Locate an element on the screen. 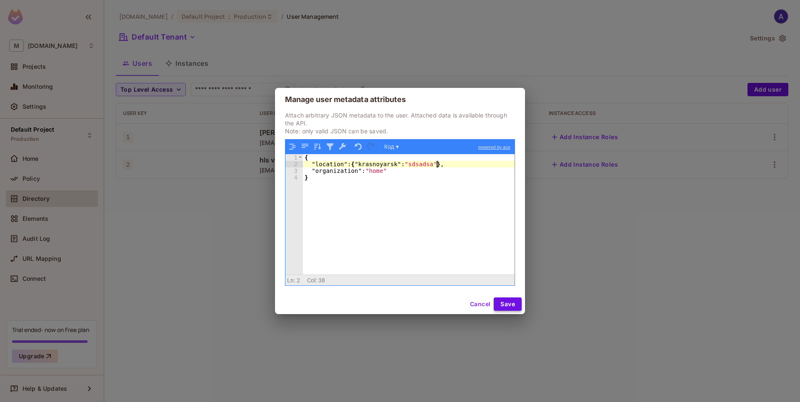 The image size is (800, 402). span: 2 is located at coordinates (299, 281).